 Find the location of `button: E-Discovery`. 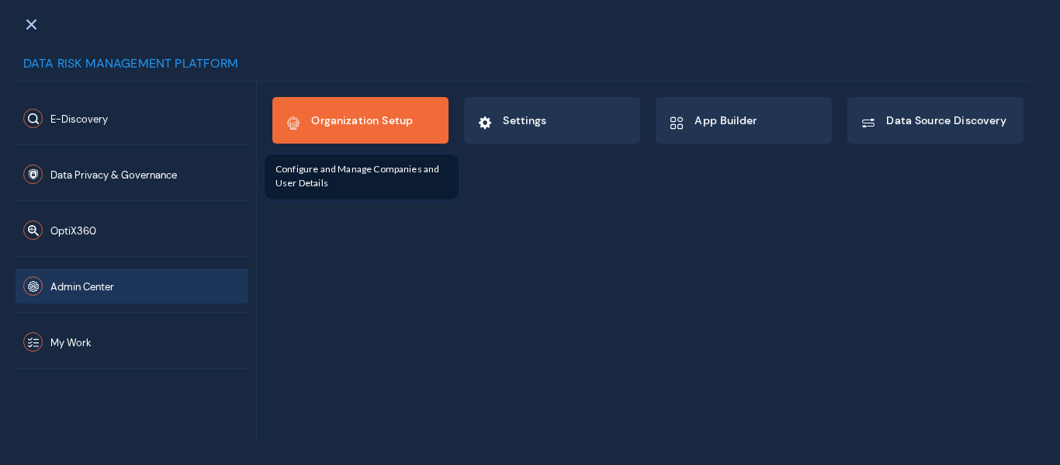

button: E-Discovery is located at coordinates (132, 118).